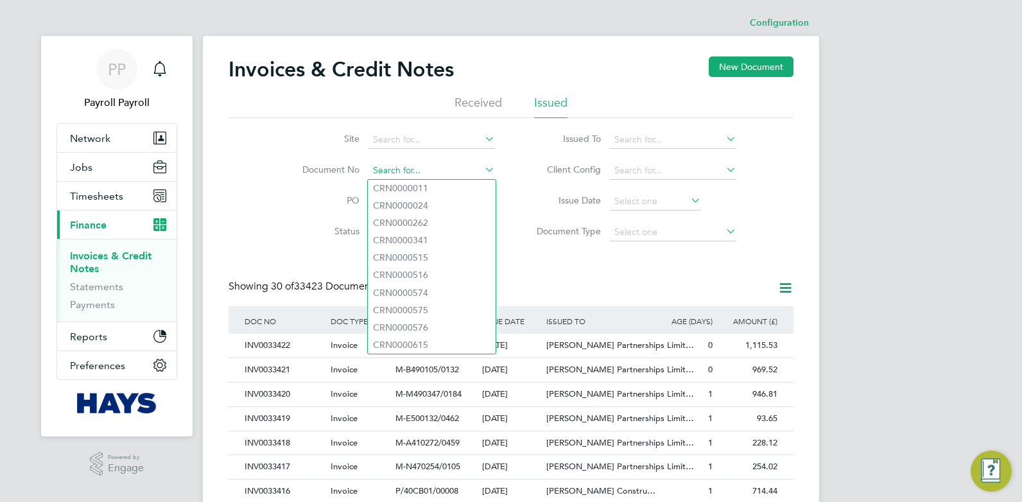 The width and height of the screenshot is (1022, 502). What do you see at coordinates (117, 138) in the screenshot?
I see `button: Network` at bounding box center [117, 138].